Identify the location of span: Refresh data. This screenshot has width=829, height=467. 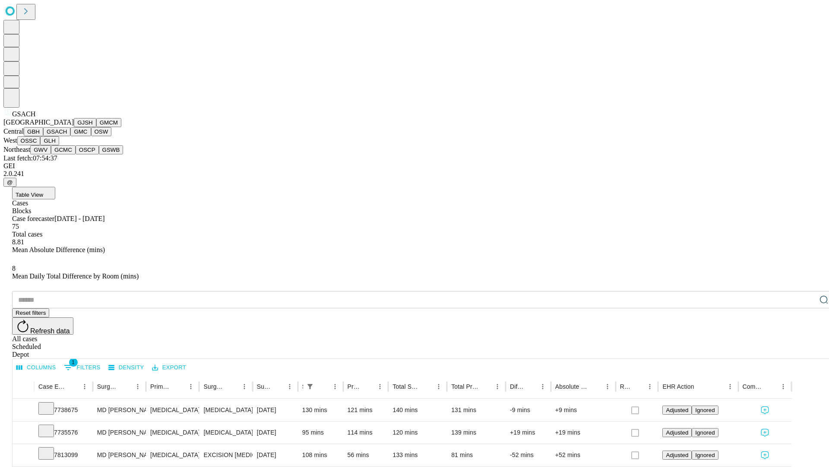
(50, 330).